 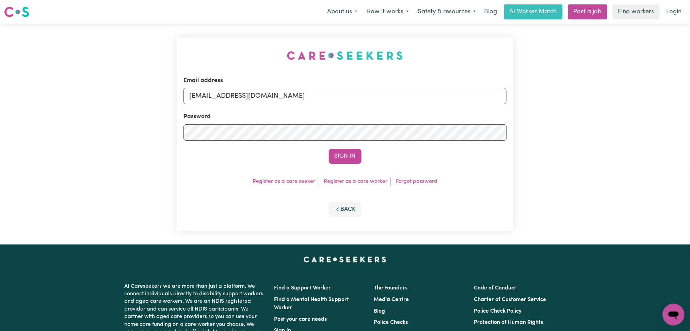 What do you see at coordinates (416, 181) in the screenshot?
I see `a: Forgot password` at bounding box center [416, 181].